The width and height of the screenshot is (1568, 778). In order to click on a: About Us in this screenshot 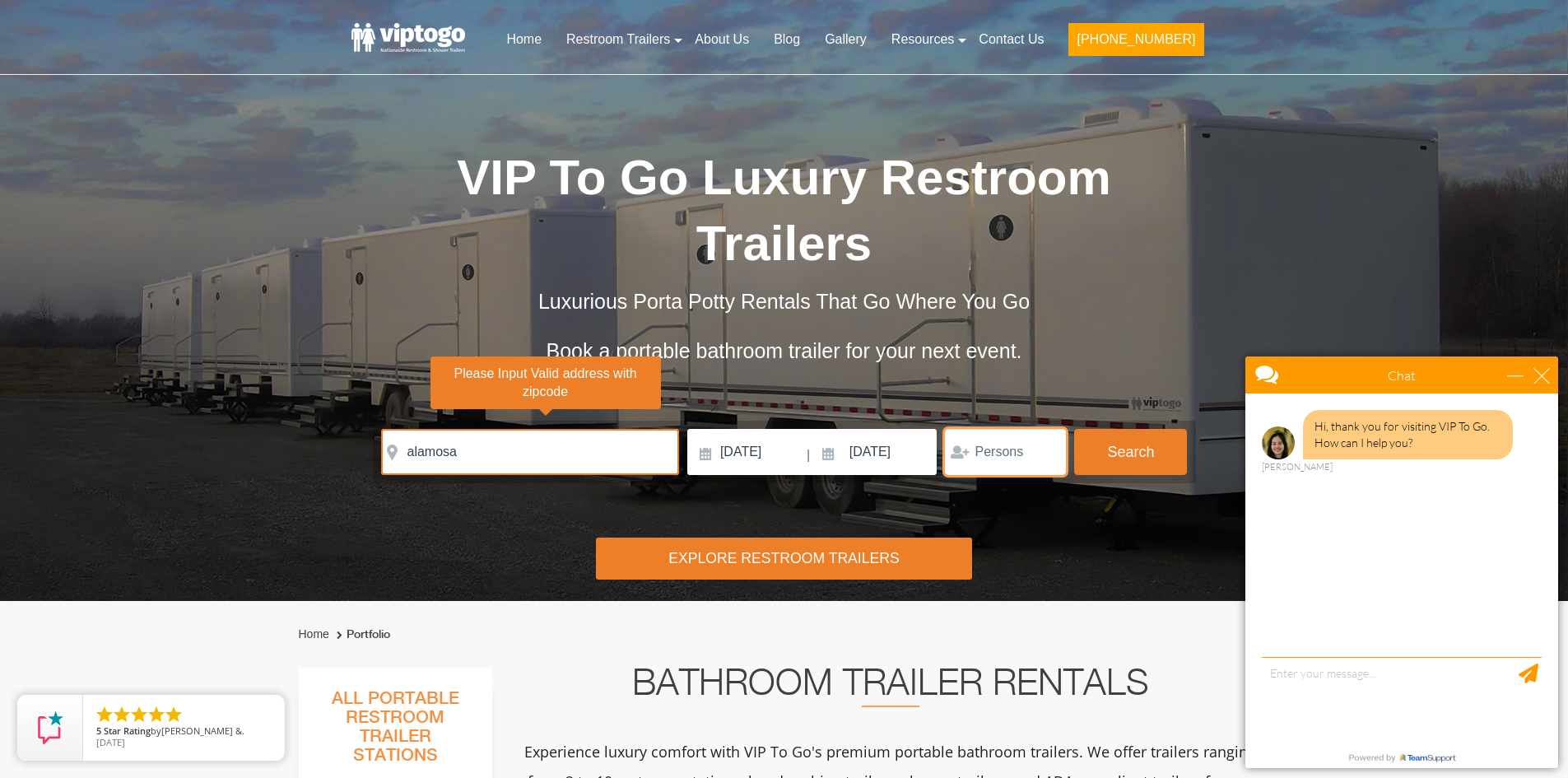, I will do `click(722, 40)`.